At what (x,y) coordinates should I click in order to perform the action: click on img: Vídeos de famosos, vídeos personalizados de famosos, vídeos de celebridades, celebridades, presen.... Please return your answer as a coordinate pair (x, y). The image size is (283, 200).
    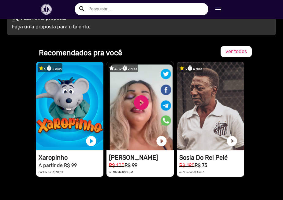
    Looking at the image, I should click on (46, 9).